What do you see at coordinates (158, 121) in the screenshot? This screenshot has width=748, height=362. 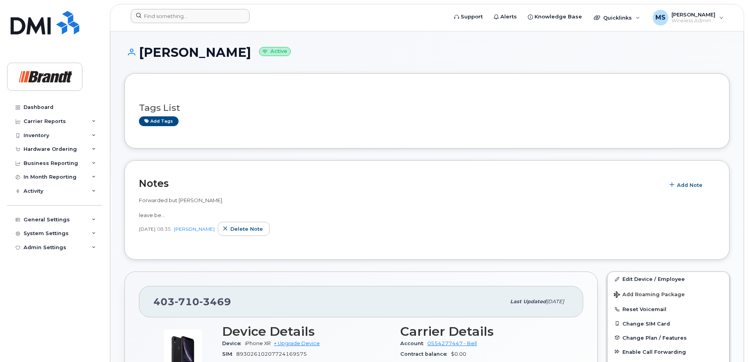 I see `a: Add tags` at bounding box center [158, 121].